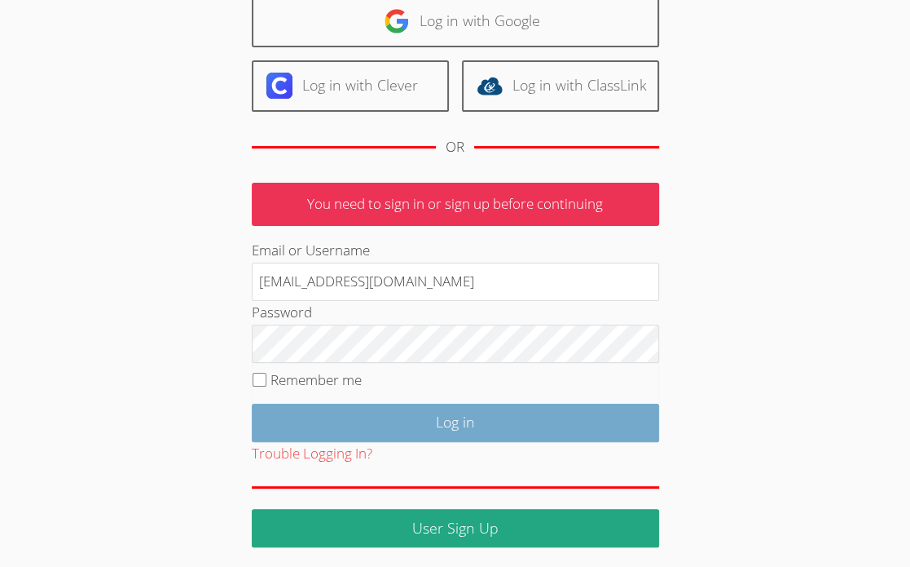  What do you see at coordinates (397, 21) in the screenshot?
I see `img: google-logo-50288ca7cdecda66e5e0955fdab243c47b7ad437acaf1139b6f446037453330a.svg` at bounding box center [397, 21].